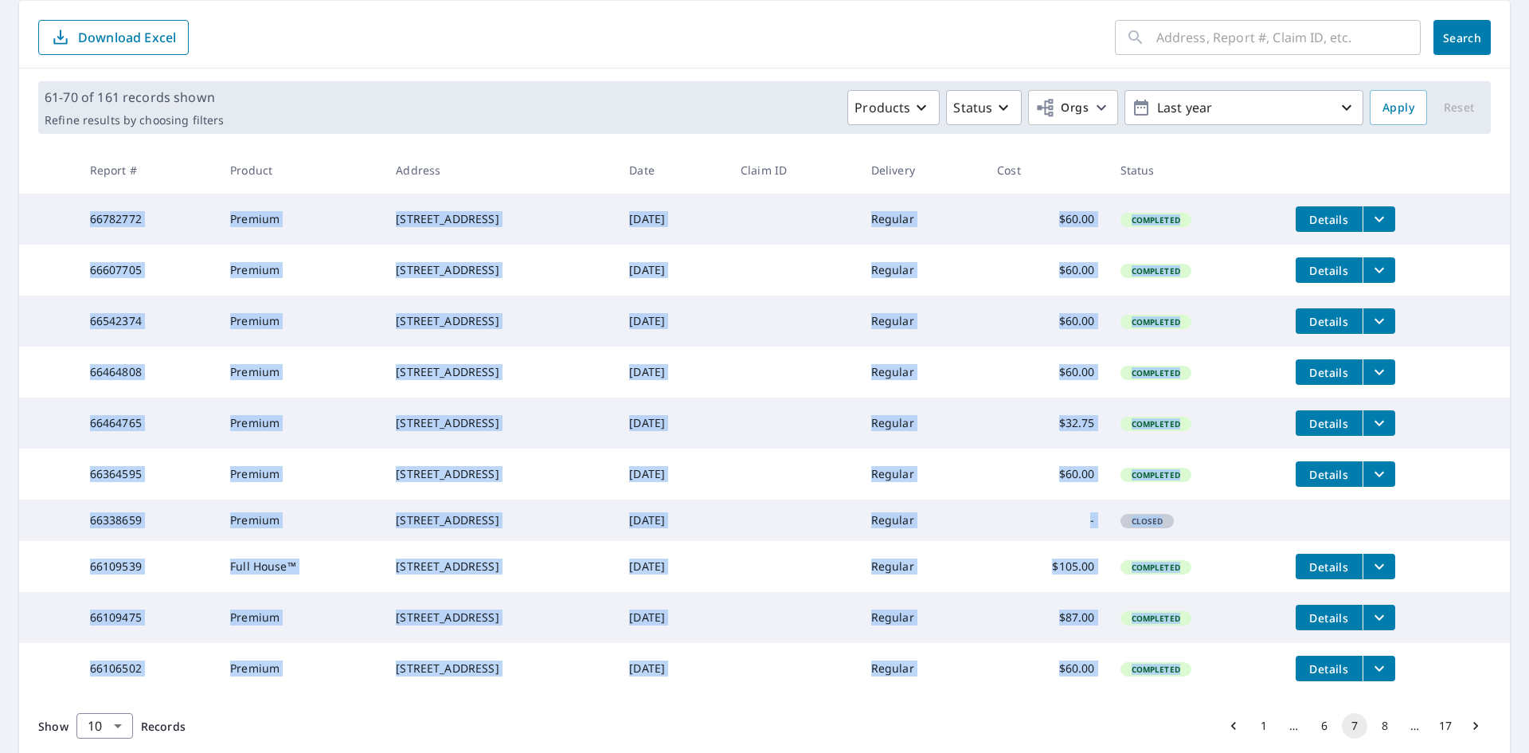 This screenshot has height=753, width=1529. I want to click on button: Go to page 17, so click(1446, 726).